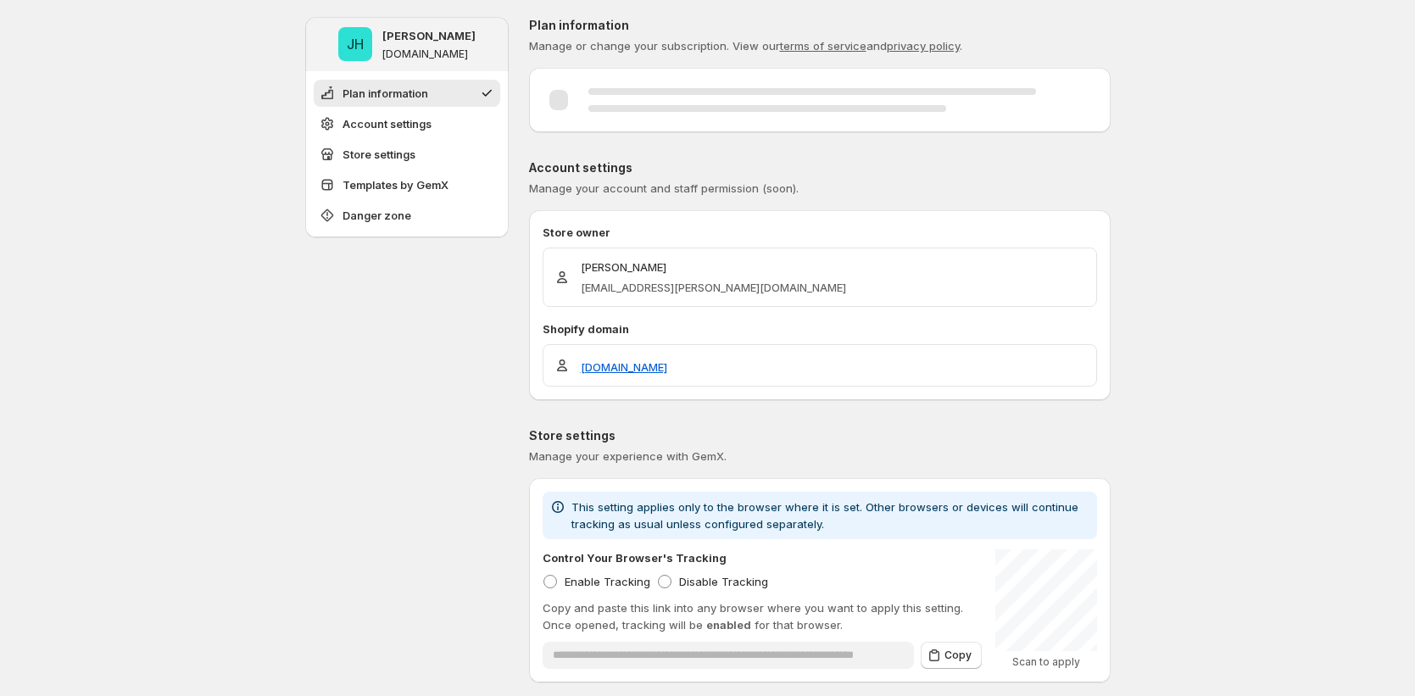 The image size is (1415, 696). I want to click on span: Copy, so click(958, 655).